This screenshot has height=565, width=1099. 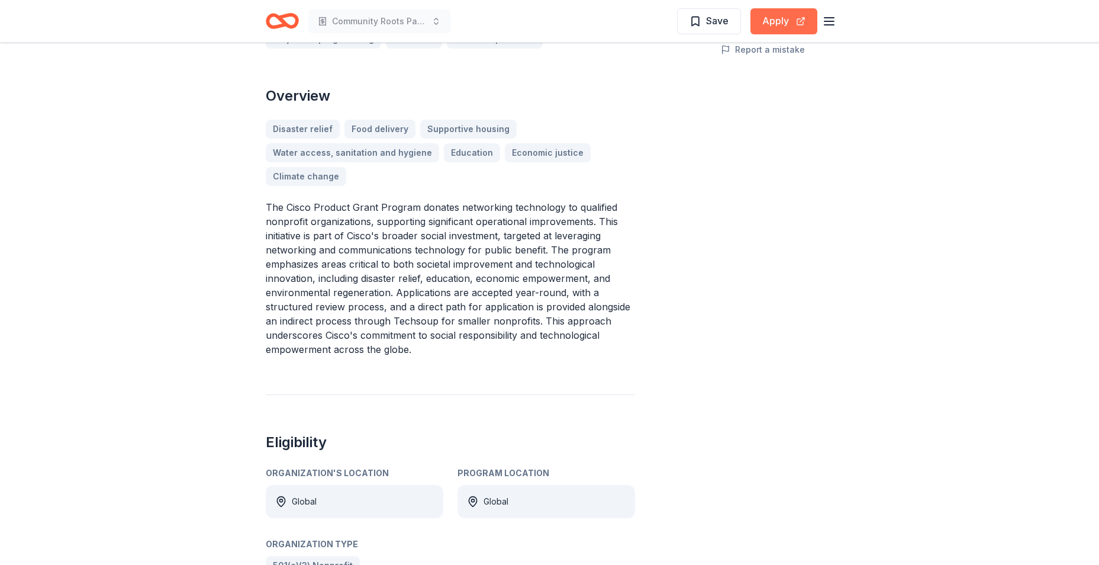 I want to click on div: Organization's Location, so click(x=355, y=473).